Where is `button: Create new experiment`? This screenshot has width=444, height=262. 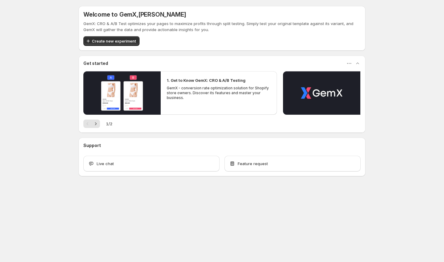 button: Create new experiment is located at coordinates (111, 41).